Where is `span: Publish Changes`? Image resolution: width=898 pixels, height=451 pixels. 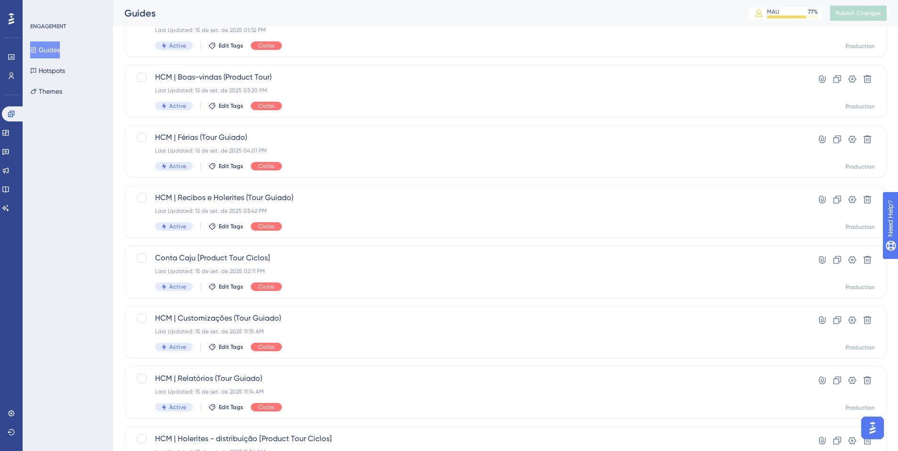 span: Publish Changes is located at coordinates (858, 13).